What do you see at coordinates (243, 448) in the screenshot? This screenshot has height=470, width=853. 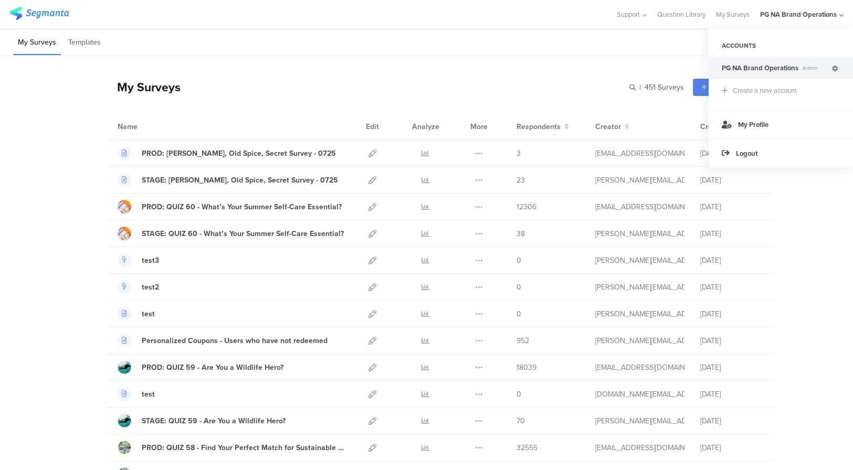 I see `div: PROD: QUIZ 58 - Find Your Perfect Match for Sustainable Living` at bounding box center [243, 448].